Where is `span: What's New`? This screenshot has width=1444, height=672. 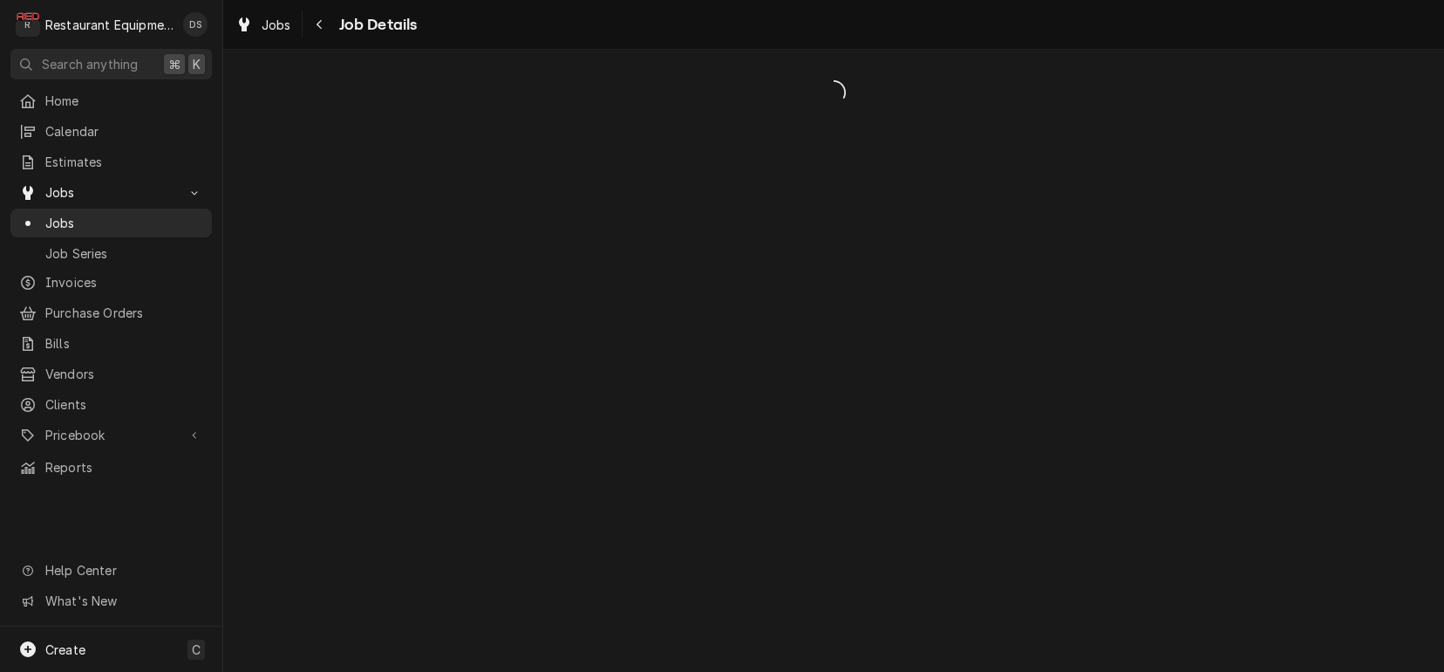 span: What's New is located at coordinates (123, 600).